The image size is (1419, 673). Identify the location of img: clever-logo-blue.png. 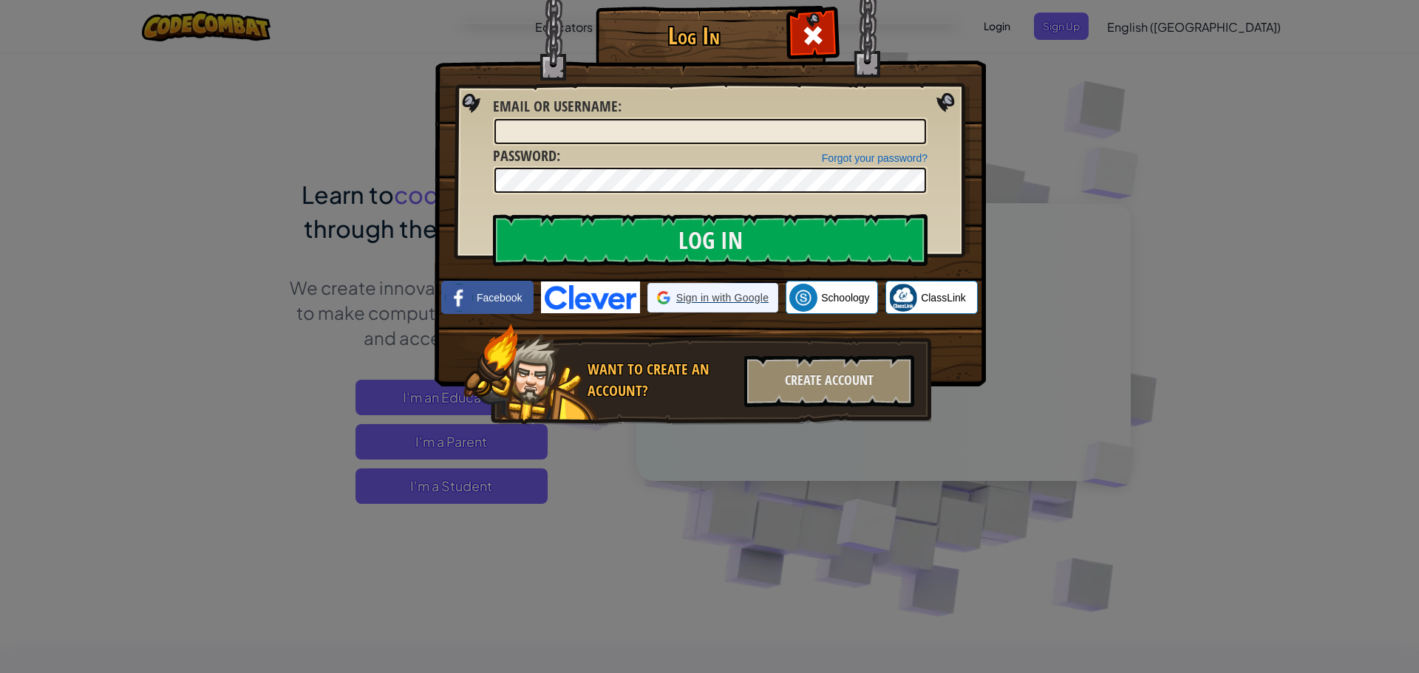
(591, 297).